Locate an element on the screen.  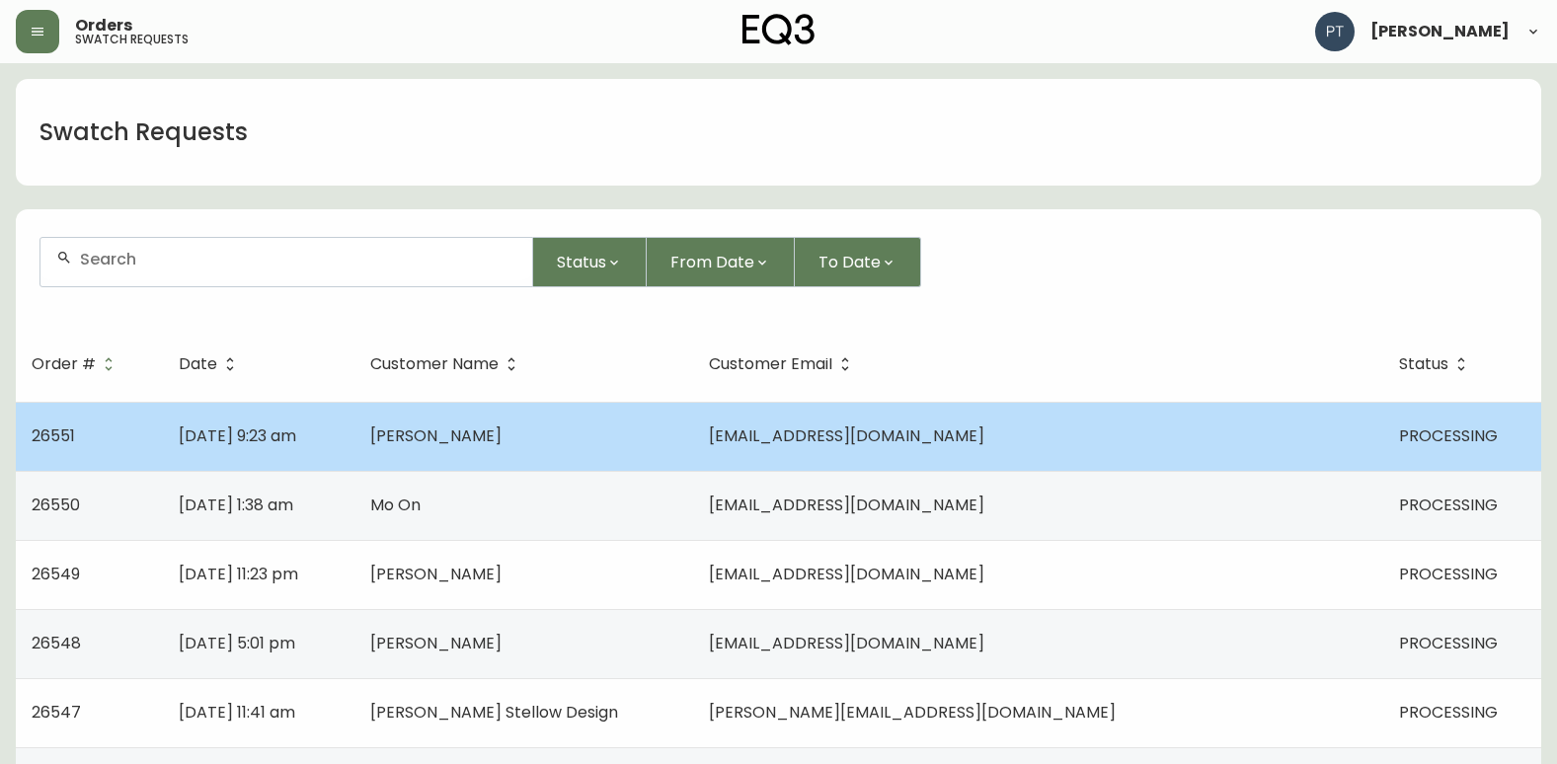
span: 26551 is located at coordinates (53, 435).